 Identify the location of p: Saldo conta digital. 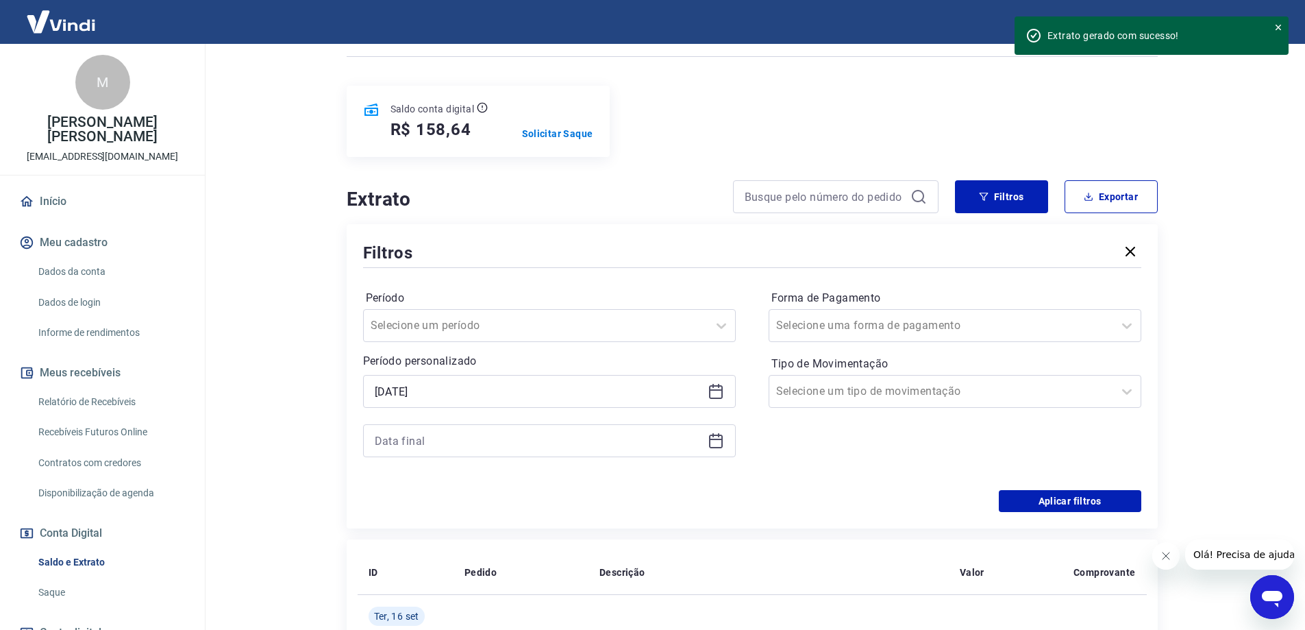
(432, 109).